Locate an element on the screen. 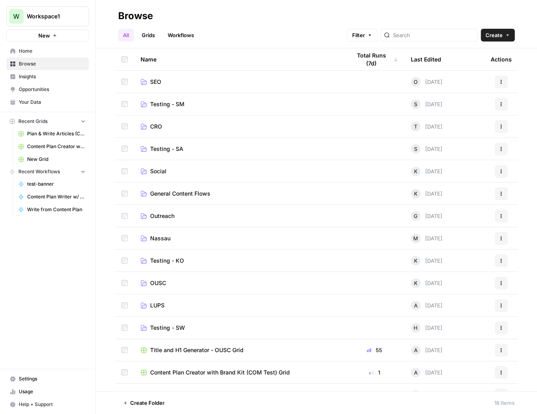 This screenshot has height=414, width=537. span: Testing - SM is located at coordinates (167, 104).